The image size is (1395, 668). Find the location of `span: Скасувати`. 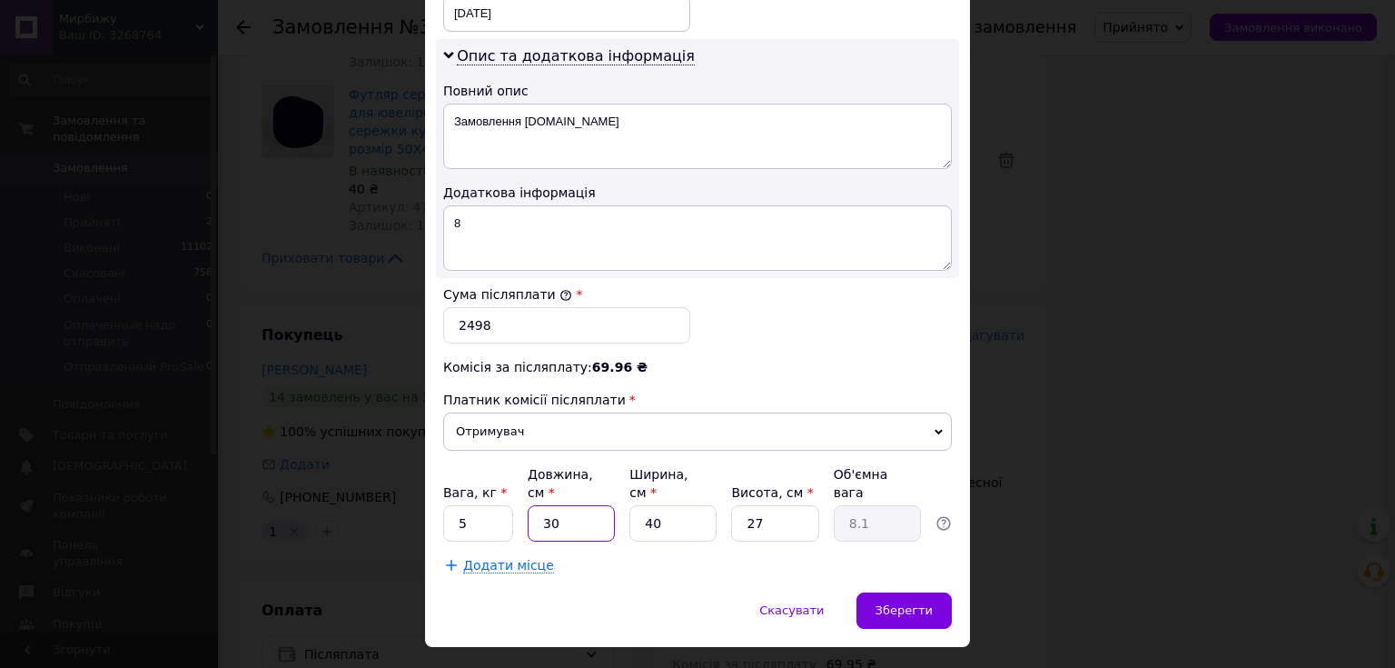

span: Скасувати is located at coordinates (791, 610).